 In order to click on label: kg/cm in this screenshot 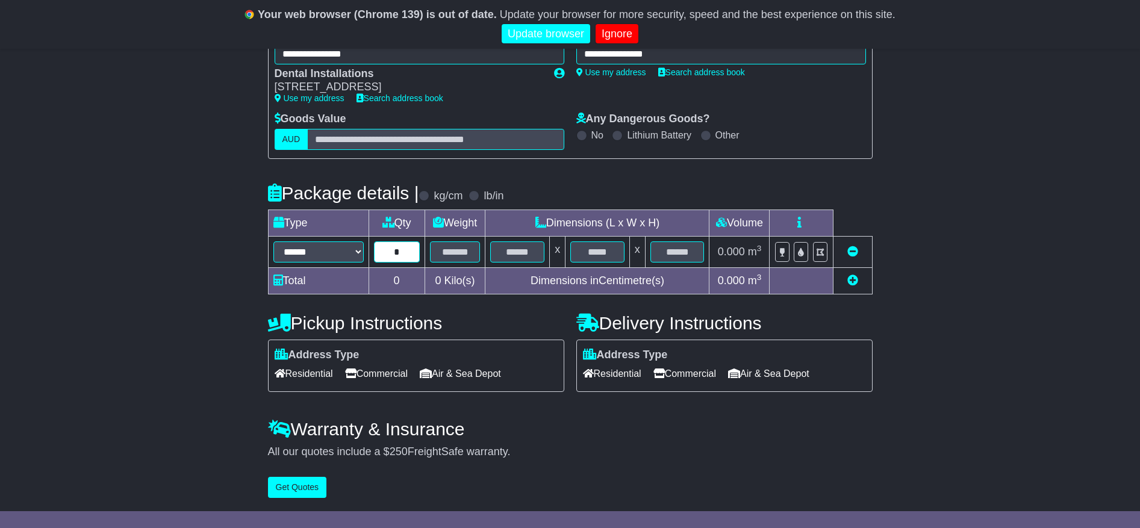, I will do `click(448, 196)`.